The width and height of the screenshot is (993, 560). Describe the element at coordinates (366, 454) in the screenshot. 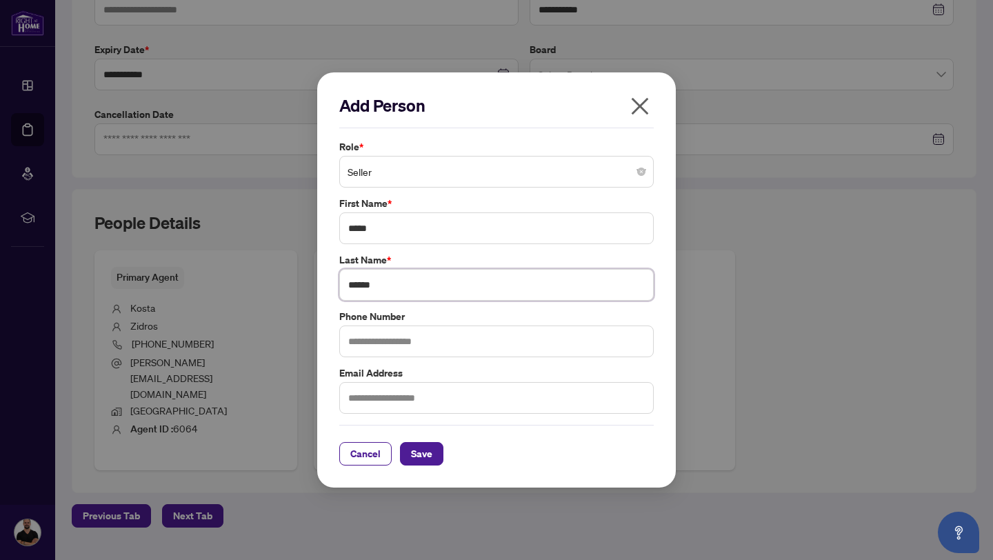

I see `span: Cancel` at that location.